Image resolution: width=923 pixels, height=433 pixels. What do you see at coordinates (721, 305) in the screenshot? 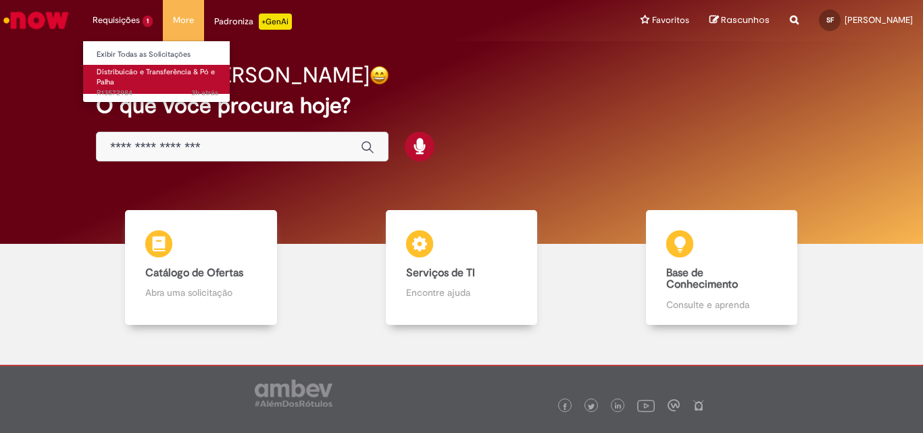
I see `p: Consulte e aprenda` at bounding box center [721, 305].